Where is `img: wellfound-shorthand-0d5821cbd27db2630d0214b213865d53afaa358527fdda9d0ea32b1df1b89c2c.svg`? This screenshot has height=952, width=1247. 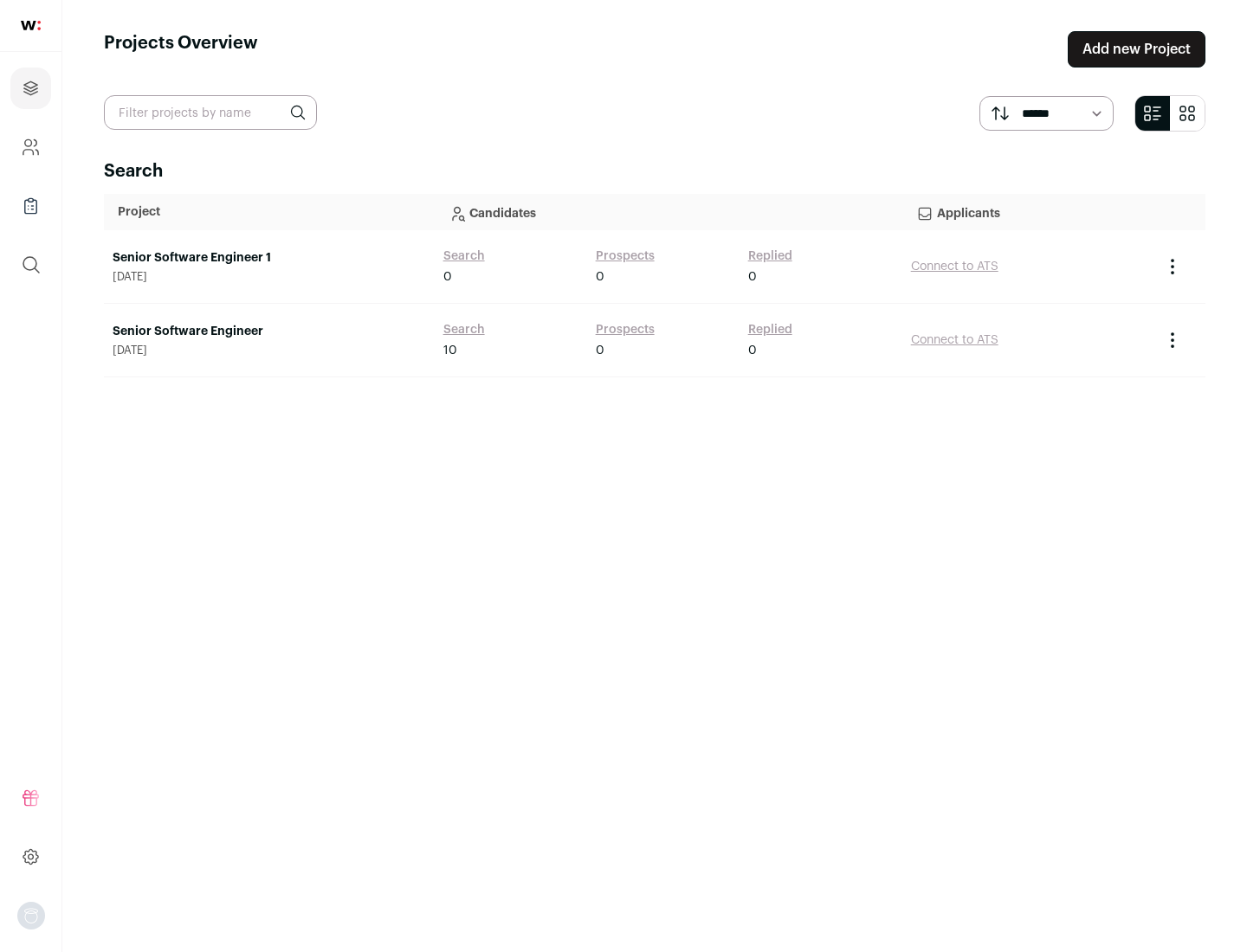
img: wellfound-shorthand-0d5821cbd27db2630d0214b213865d53afaa358527fdda9d0ea32b1df1b89c2c.svg is located at coordinates (30, 25).